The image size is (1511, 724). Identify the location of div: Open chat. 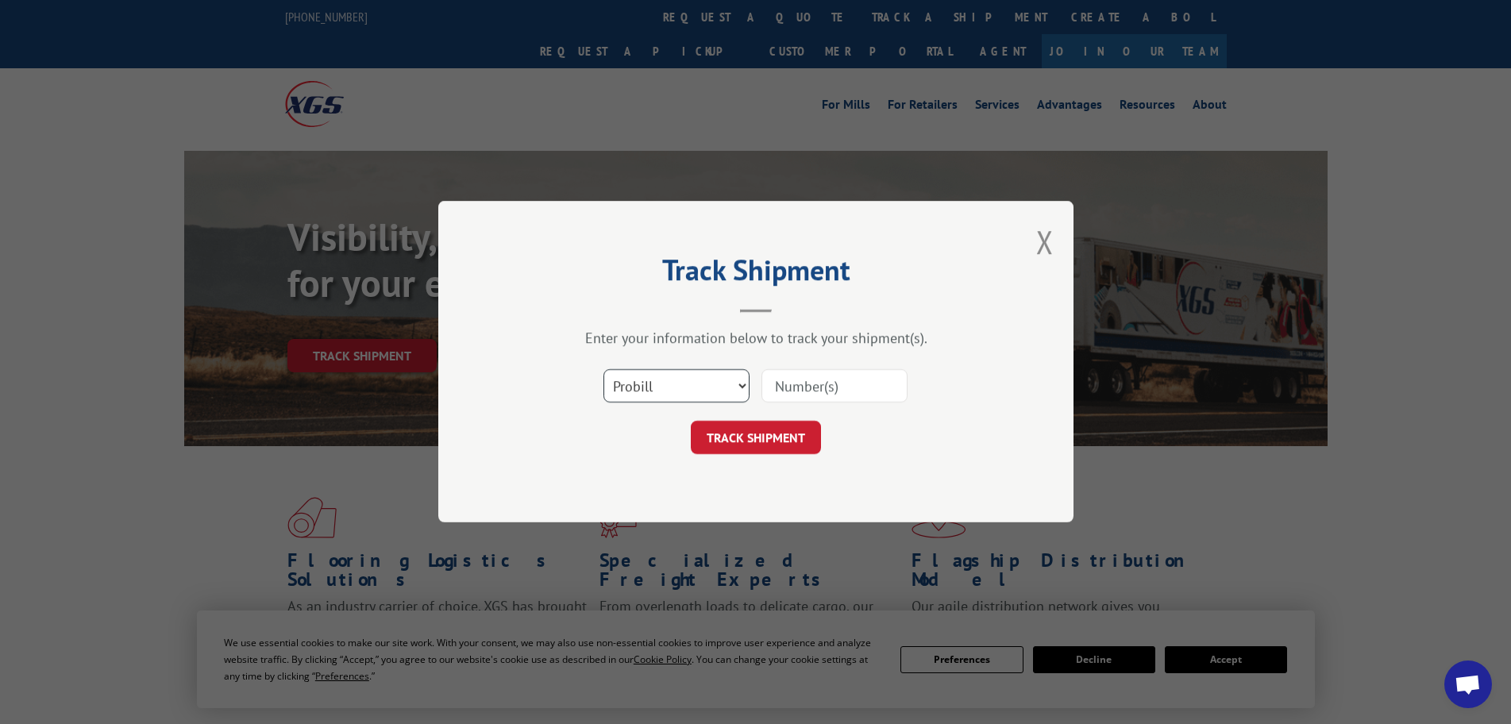
(1468, 685).